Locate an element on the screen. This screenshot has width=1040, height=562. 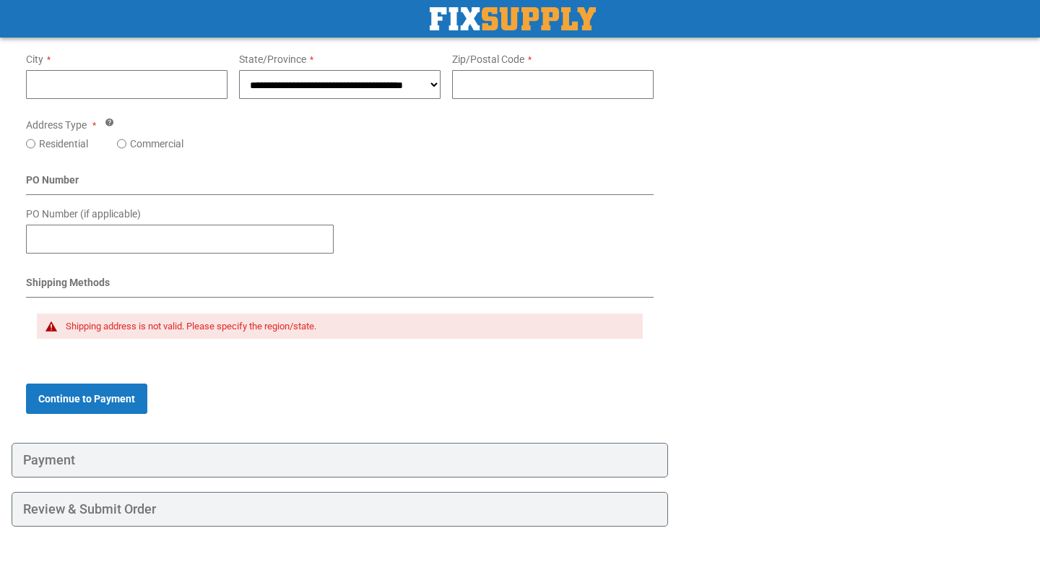
div: Payment is located at coordinates (339, 460).